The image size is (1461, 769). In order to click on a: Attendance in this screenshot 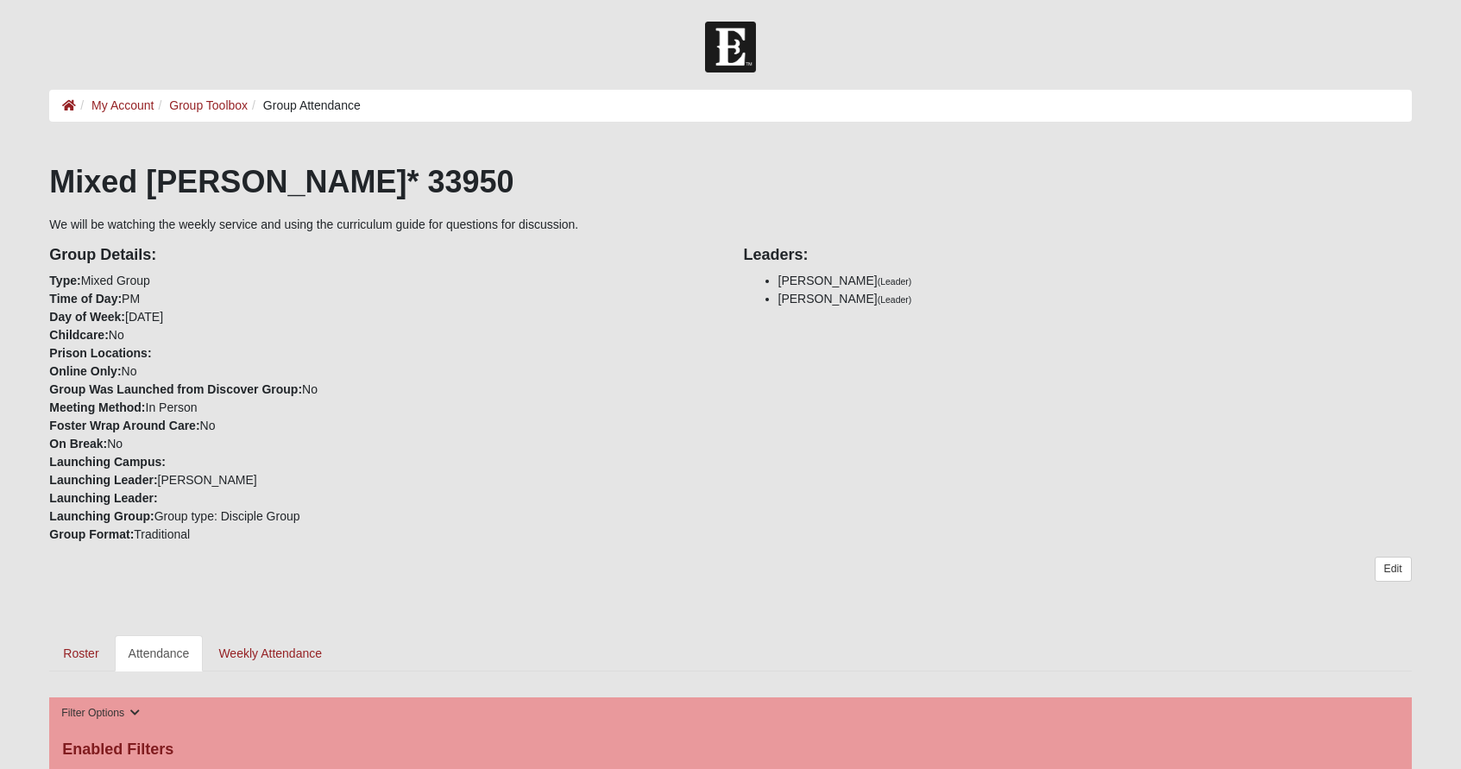, I will do `click(159, 653)`.